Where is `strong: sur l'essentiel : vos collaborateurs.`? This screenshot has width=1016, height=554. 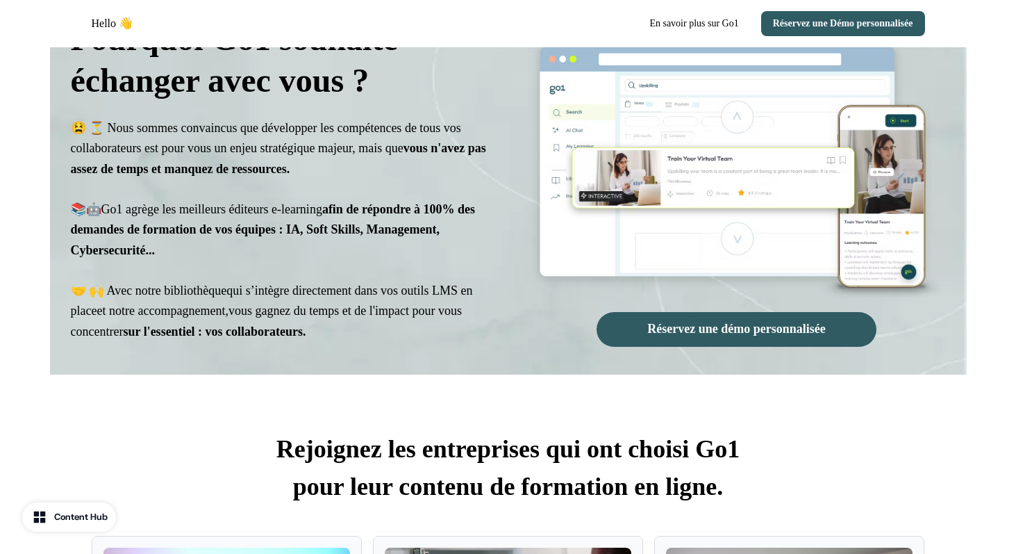 strong: sur l'essentiel : vos collaborateurs. is located at coordinates (214, 331).